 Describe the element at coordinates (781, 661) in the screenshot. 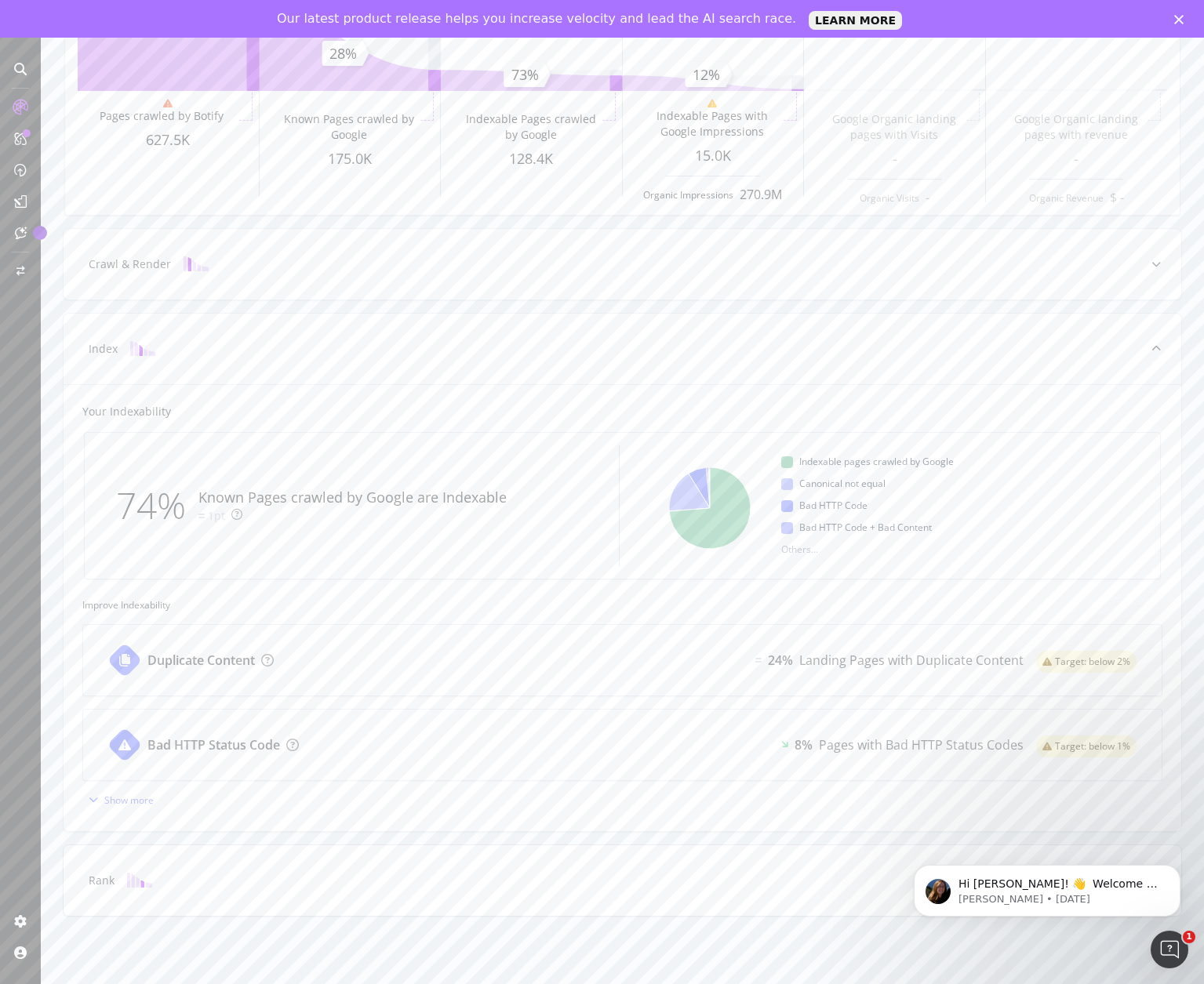

I see `div: 24%` at that location.